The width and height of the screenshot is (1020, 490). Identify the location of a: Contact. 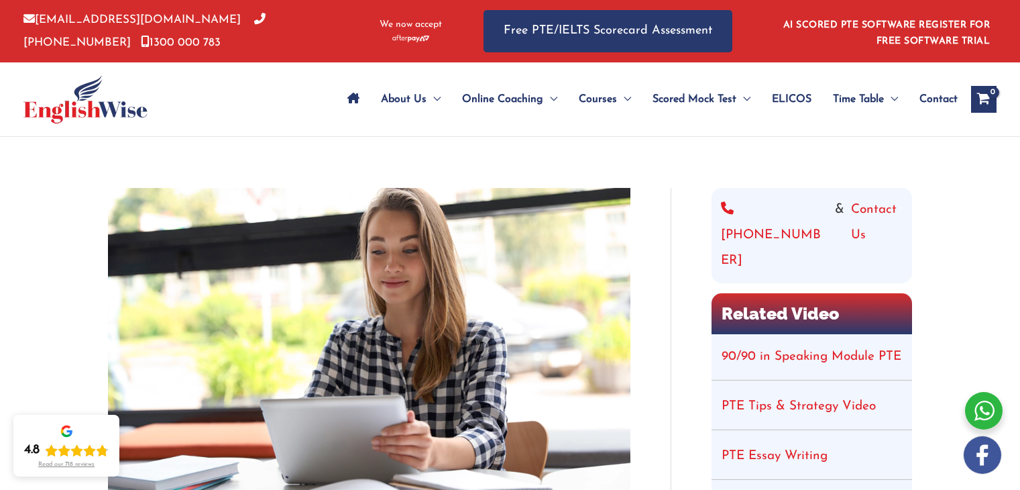
(933, 99).